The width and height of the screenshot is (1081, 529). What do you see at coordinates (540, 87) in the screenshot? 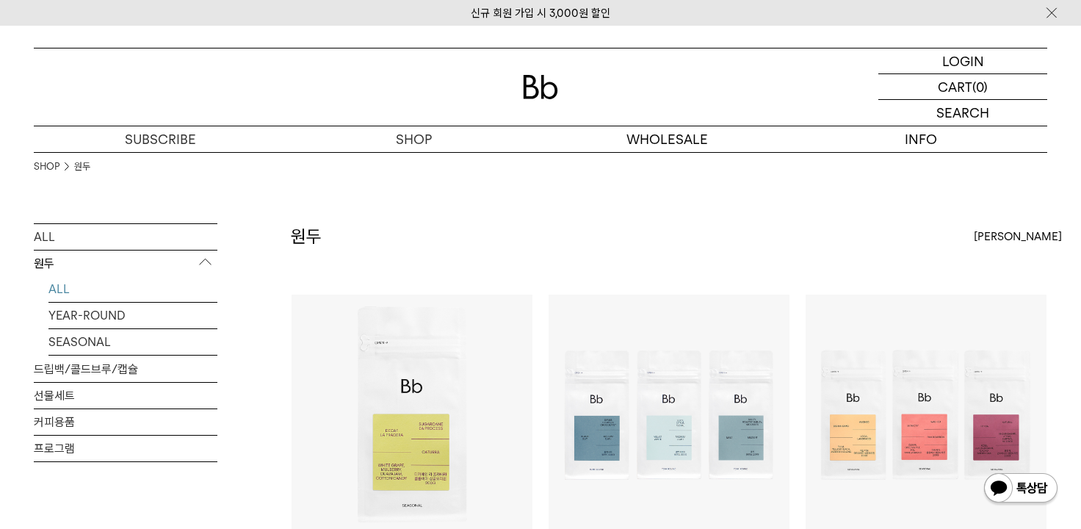
I see `img: 로고` at bounding box center [540, 87].